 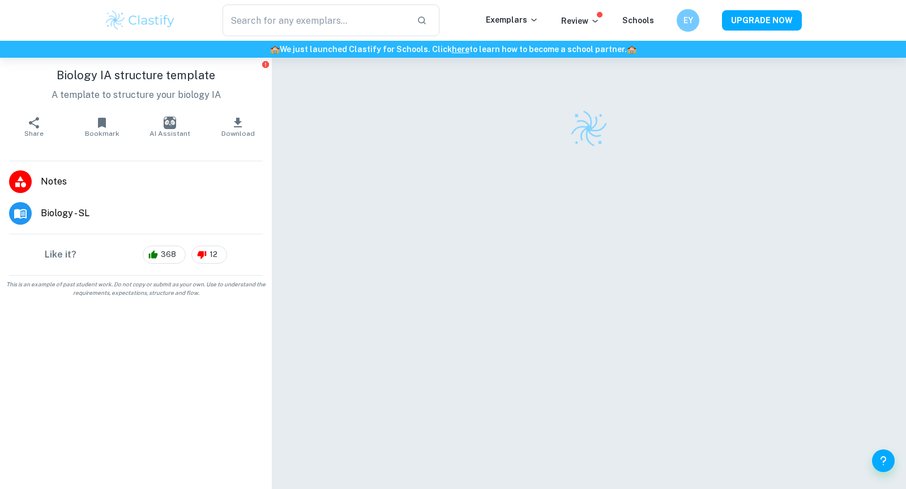 What do you see at coordinates (168, 255) in the screenshot?
I see `span: 368` at bounding box center [168, 255].